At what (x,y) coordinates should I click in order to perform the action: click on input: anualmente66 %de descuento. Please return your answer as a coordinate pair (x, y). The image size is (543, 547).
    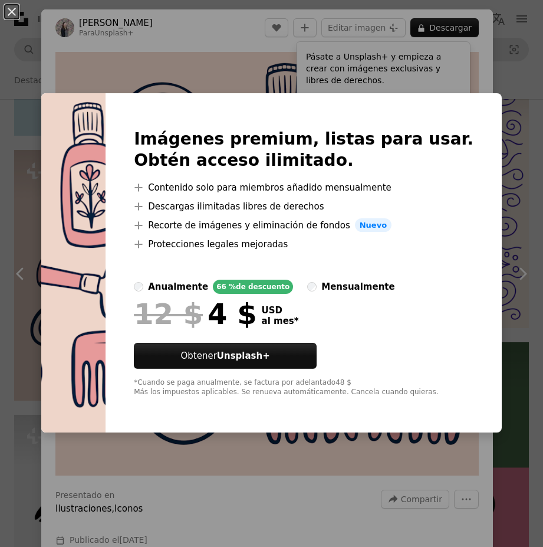
    Looking at the image, I should click on (139, 287).